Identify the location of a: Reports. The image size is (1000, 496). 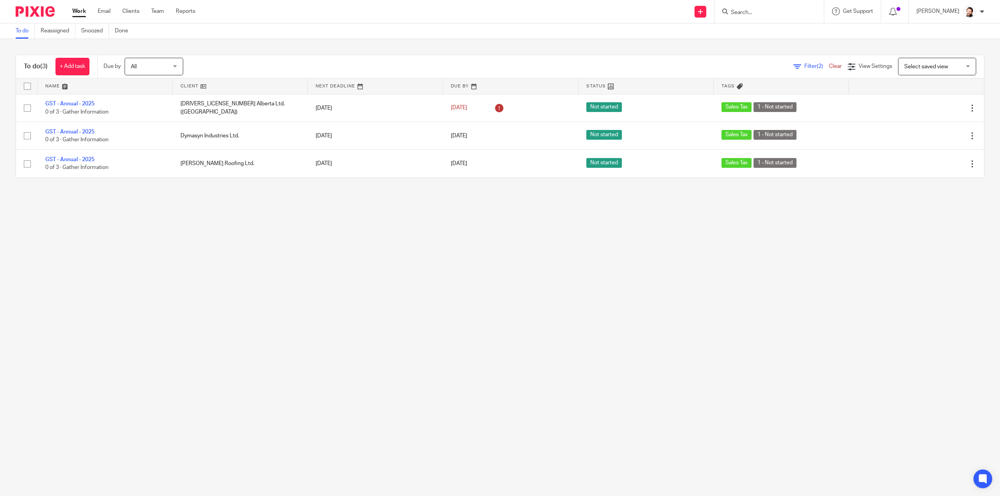
(185, 11).